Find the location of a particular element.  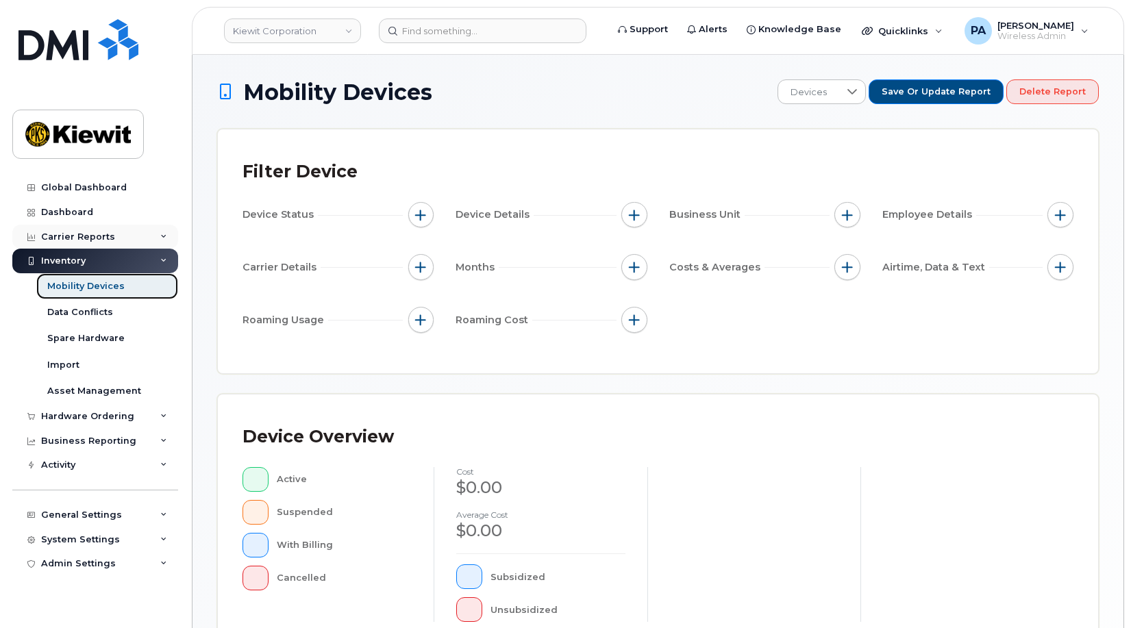

div: Unsubsidized is located at coordinates (558, 610).